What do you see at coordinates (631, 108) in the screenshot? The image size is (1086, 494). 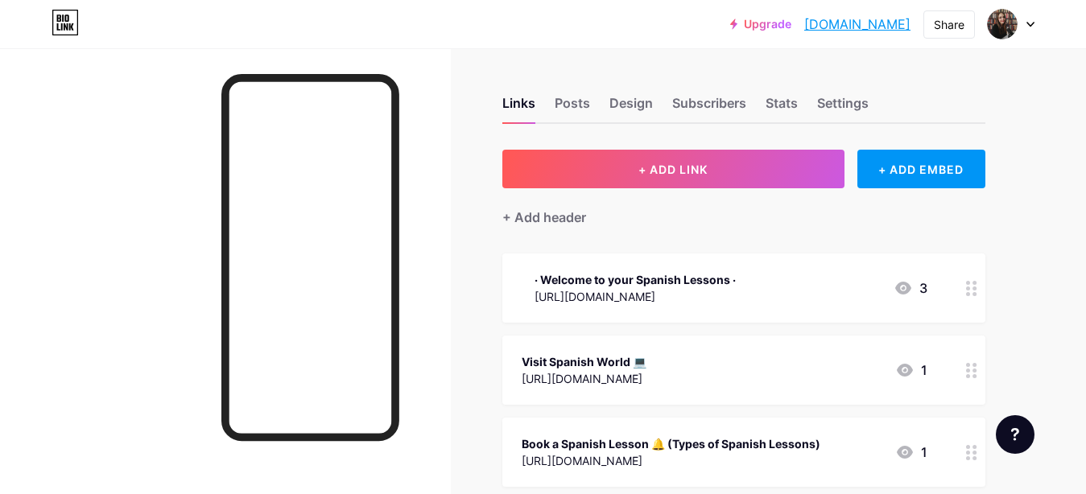 I see `div: Design` at bounding box center [631, 108].